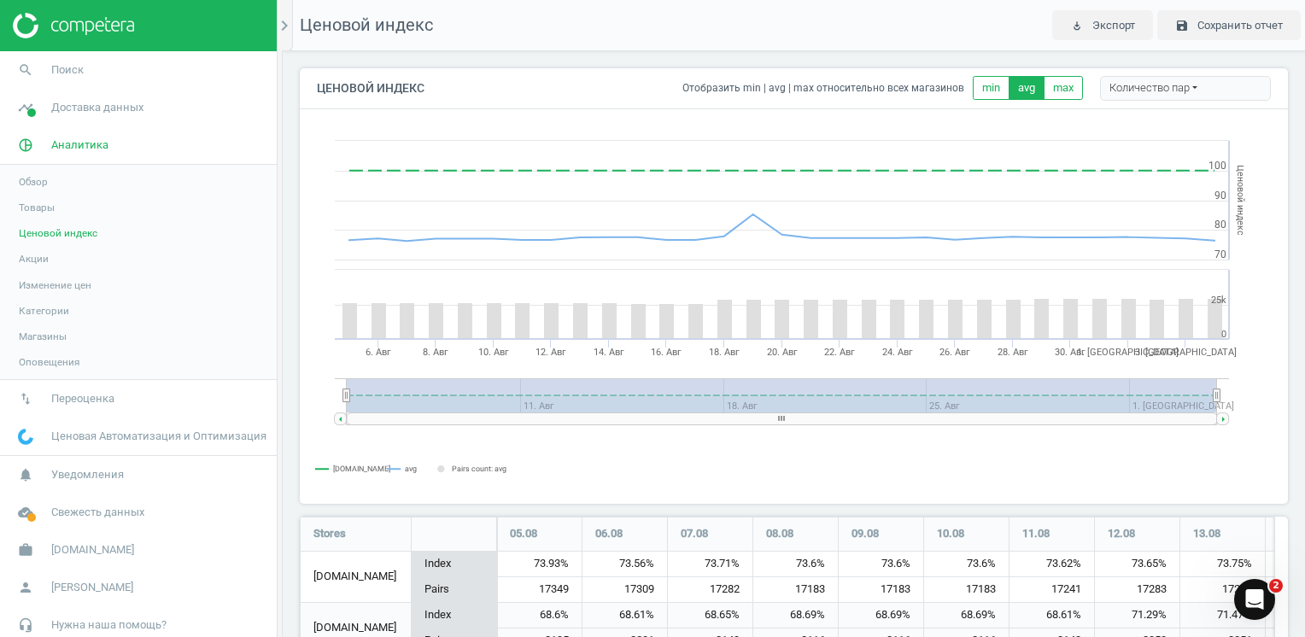 This screenshot has height=637, width=1305. Describe the element at coordinates (539, 565) in the screenshot. I see `div: 73.93%` at that location.